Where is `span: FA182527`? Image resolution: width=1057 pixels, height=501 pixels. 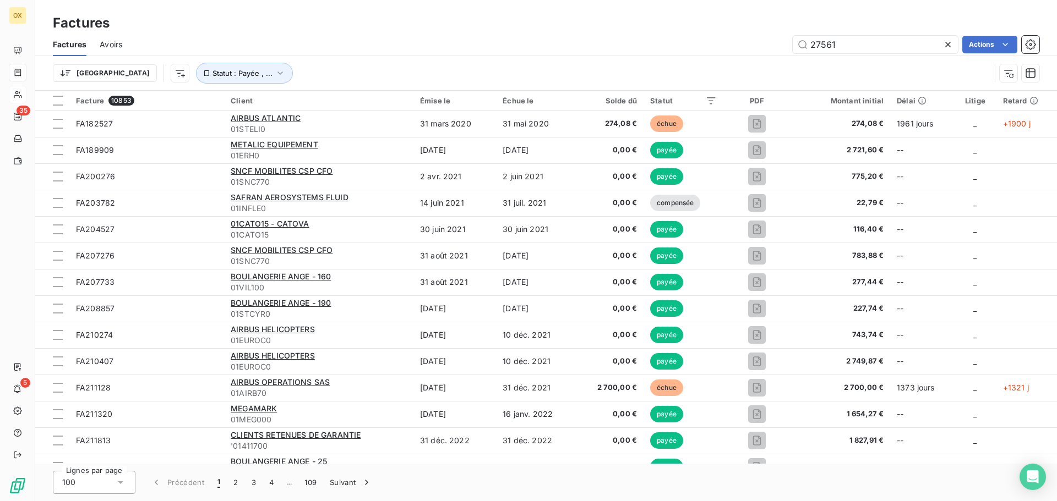 span: FA182527 is located at coordinates (94, 123).